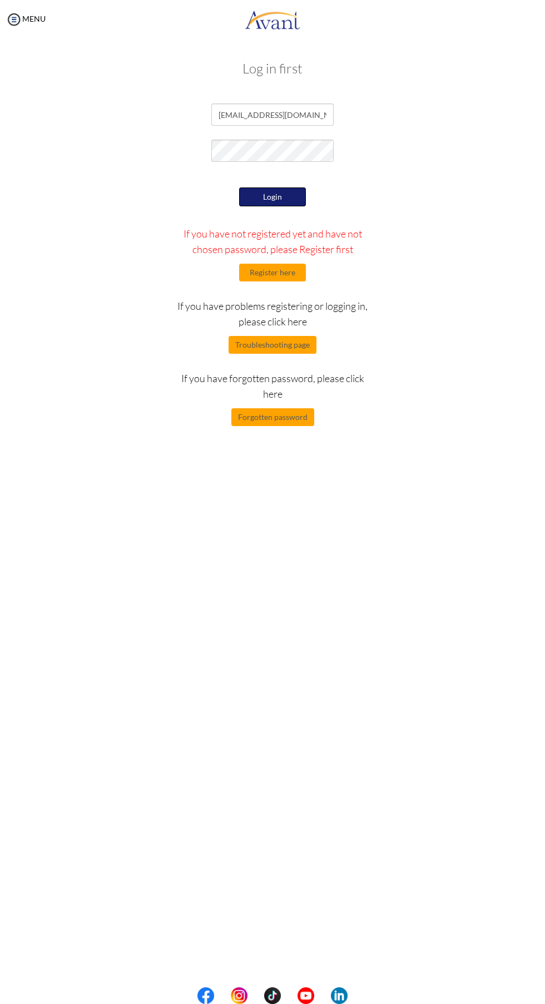 Image resolution: width=545 pixels, height=1004 pixels. I want to click on h3: Log in first, so click(273, 68).